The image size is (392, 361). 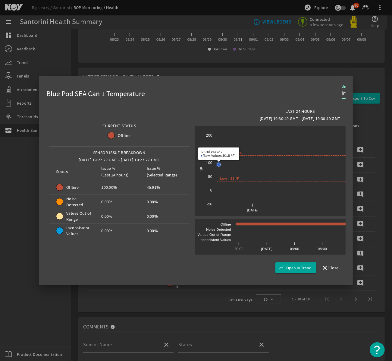 What do you see at coordinates (351, 93) in the screenshot?
I see `span: Imperial` at bounding box center [351, 93].